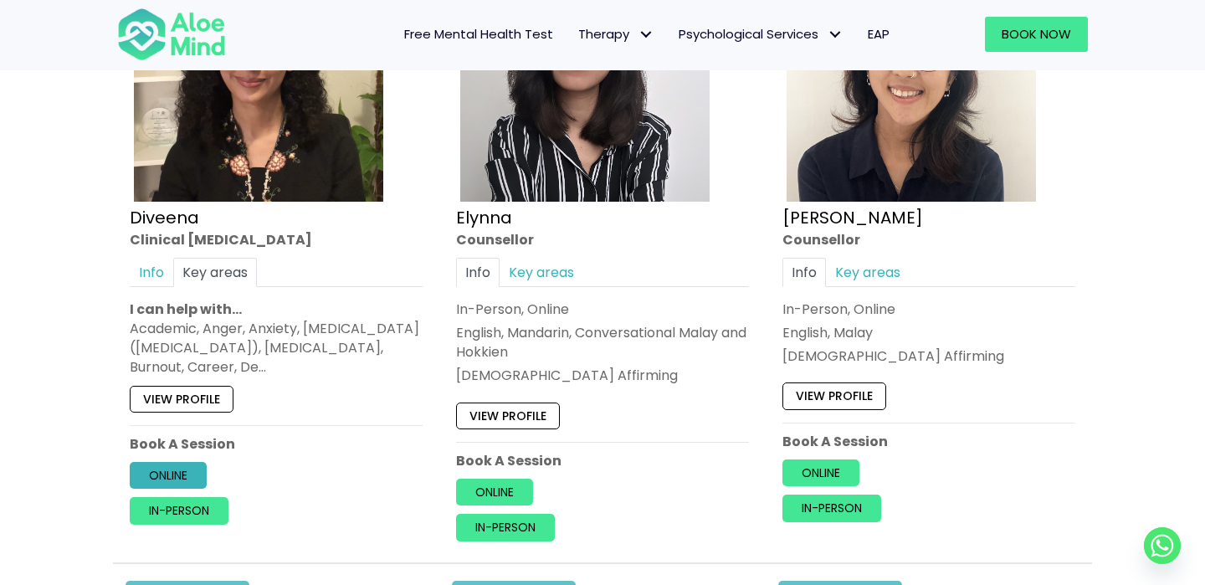 The image size is (1205, 585). I want to click on p: English, Mandarin, Conversational Malay and Hokkien, so click(602, 342).